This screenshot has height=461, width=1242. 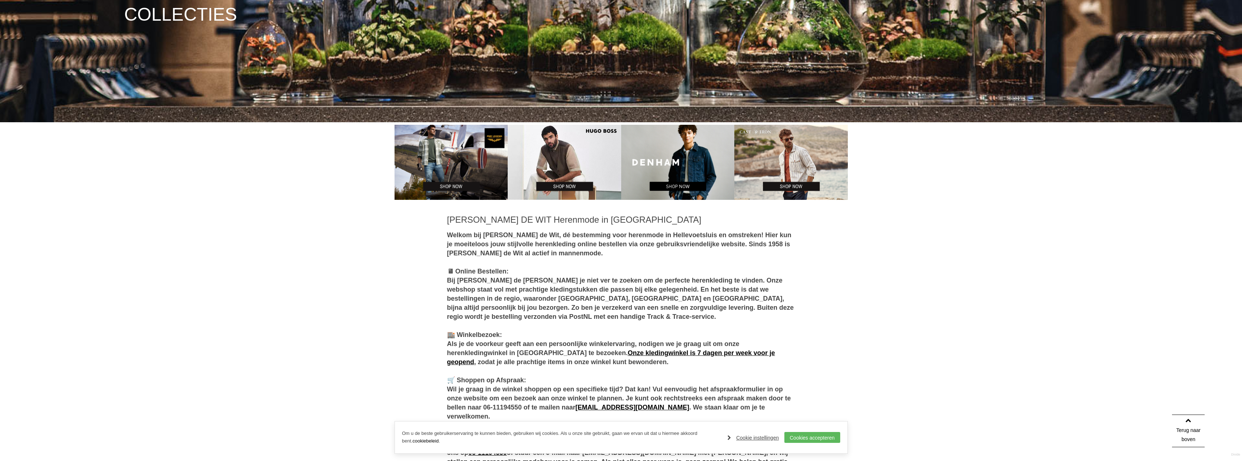 What do you see at coordinates (753, 438) in the screenshot?
I see `a: Cookie instellingen` at bounding box center [753, 438].